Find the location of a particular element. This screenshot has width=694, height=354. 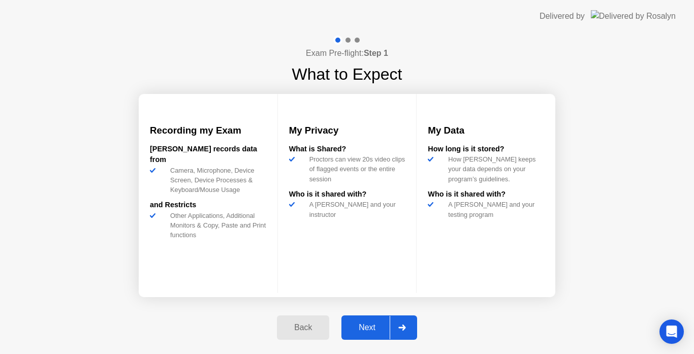

div: Back is located at coordinates (303, 328).